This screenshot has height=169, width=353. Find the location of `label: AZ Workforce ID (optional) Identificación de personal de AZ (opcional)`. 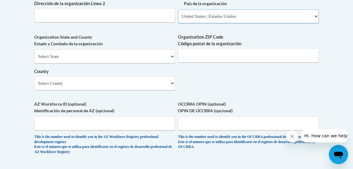

label: AZ Workforce ID (optional) Identificación de personal de AZ (opcional) is located at coordinates (105, 108).